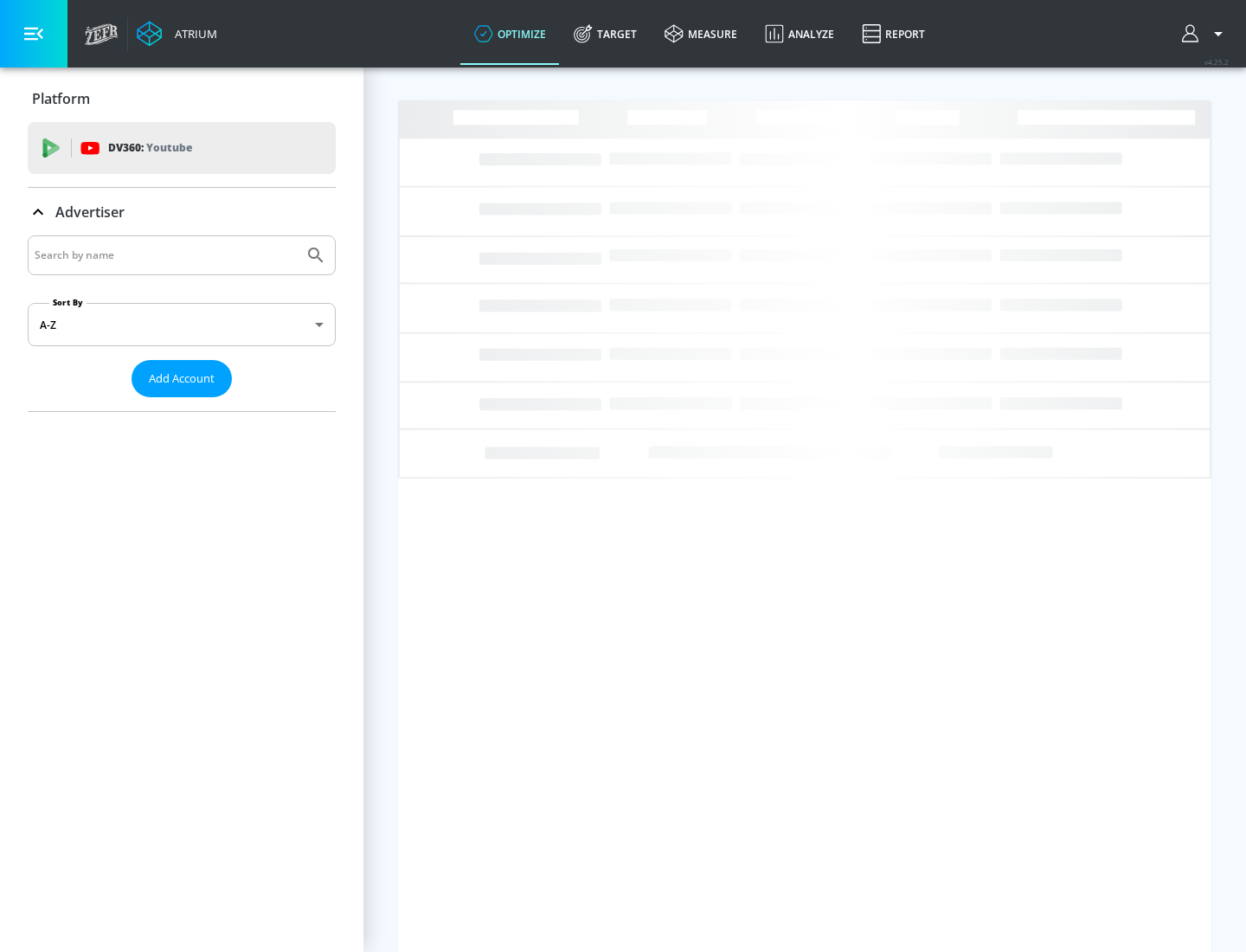  What do you see at coordinates (182, 325) in the screenshot?
I see `div: A-Z` at bounding box center [182, 325].